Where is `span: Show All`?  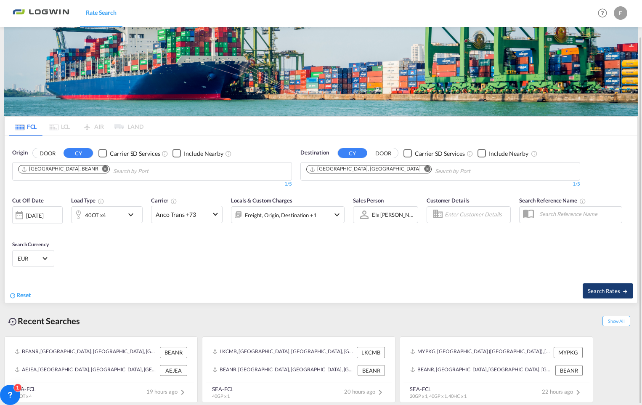 span: Show All is located at coordinates (616, 321).